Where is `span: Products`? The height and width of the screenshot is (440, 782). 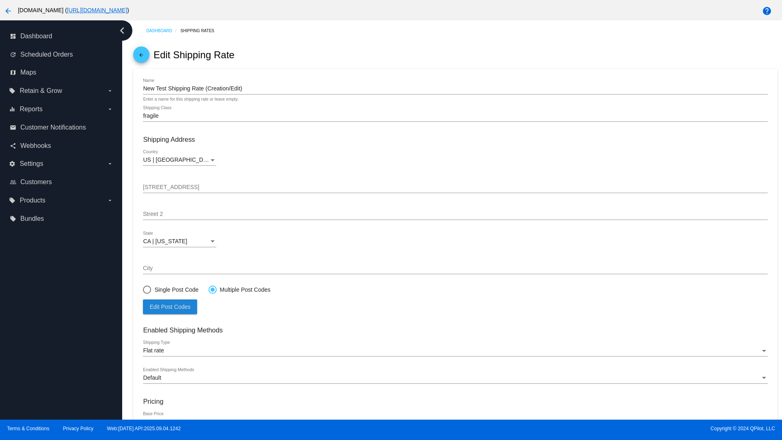
span: Products is located at coordinates (32, 200).